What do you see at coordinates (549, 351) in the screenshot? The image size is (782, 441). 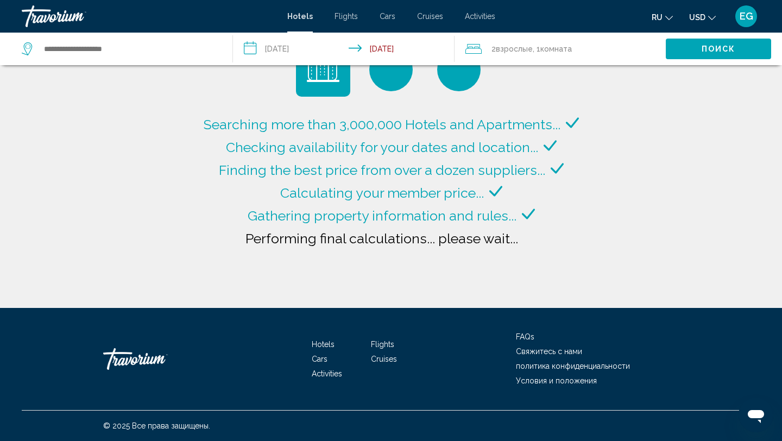 I see `a: Свяжитесь с нами` at bounding box center [549, 351].